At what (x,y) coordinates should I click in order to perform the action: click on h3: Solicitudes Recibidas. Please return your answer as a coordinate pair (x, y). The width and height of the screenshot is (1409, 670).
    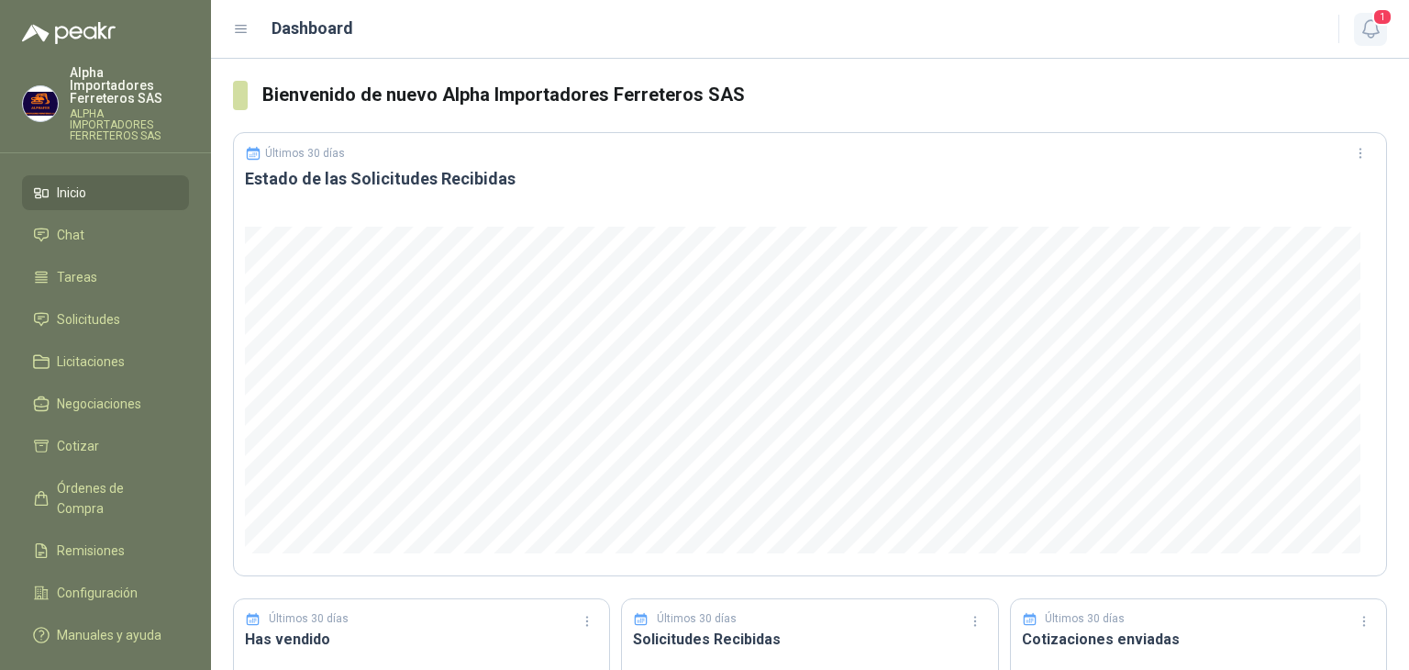
    Looking at the image, I should click on (809, 639).